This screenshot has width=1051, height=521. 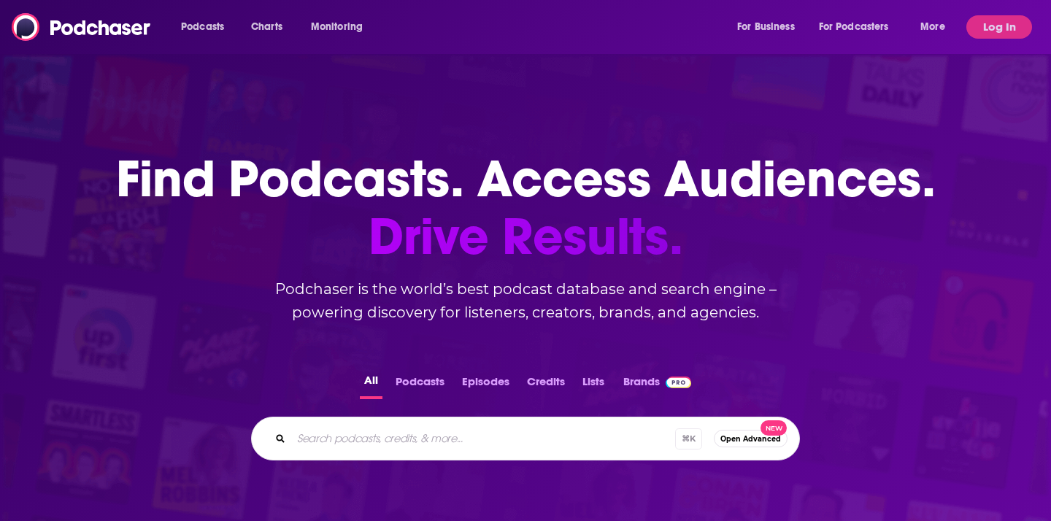 What do you see at coordinates (774, 428) in the screenshot?
I see `span: New` at bounding box center [774, 428].